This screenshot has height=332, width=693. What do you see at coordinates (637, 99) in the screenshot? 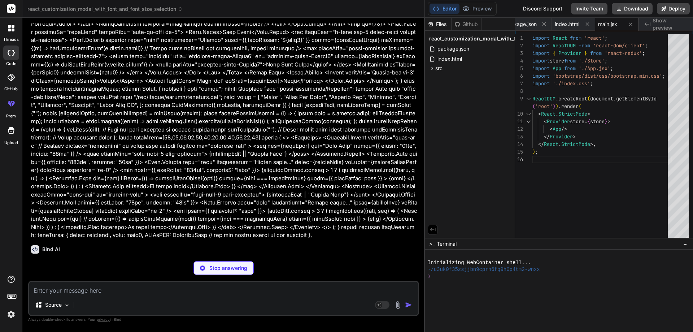
I see `span: getElementById` at bounding box center [637, 99].